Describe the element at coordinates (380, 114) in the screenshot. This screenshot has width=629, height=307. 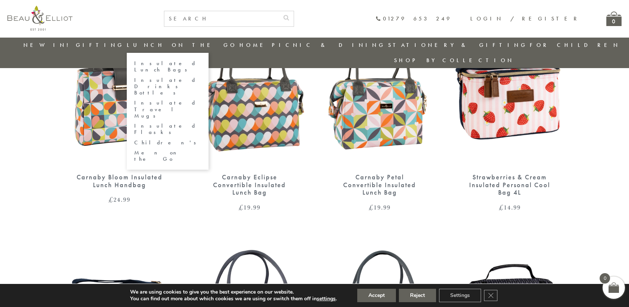
I see `a: Carnaby Petal Convertible Insulated Lunch Bag £19.99` at that location.